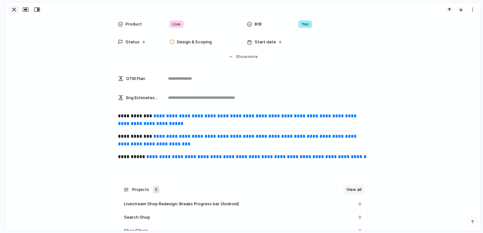  I want to click on span: Livestream Shop Redesign: Breaks Progress bar (Android), so click(181, 204).